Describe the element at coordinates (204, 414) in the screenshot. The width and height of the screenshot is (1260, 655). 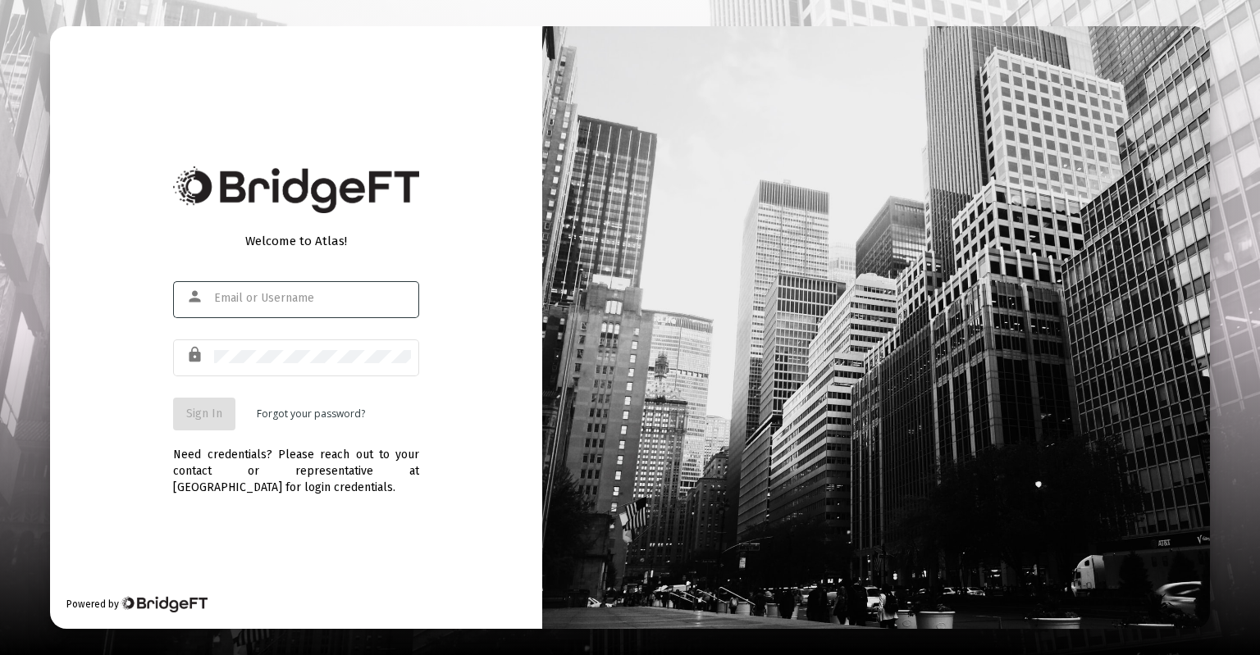
I see `button: Sign In` at that location.